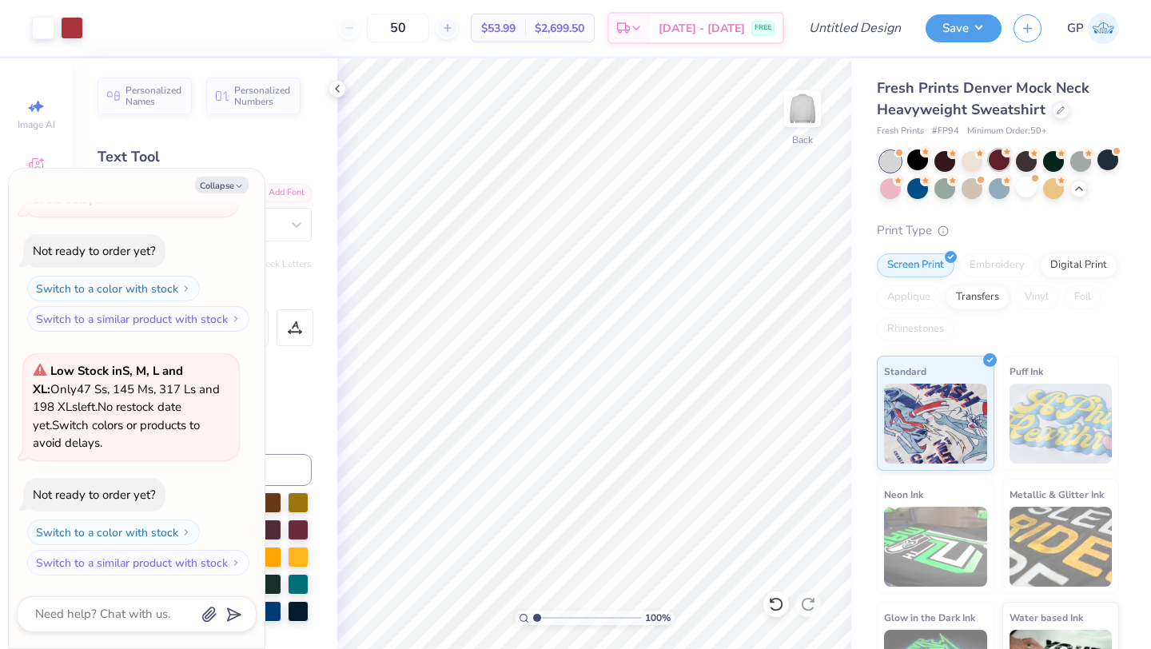 This screenshot has height=649, width=1151. I want to click on span: 100 %, so click(658, 618).